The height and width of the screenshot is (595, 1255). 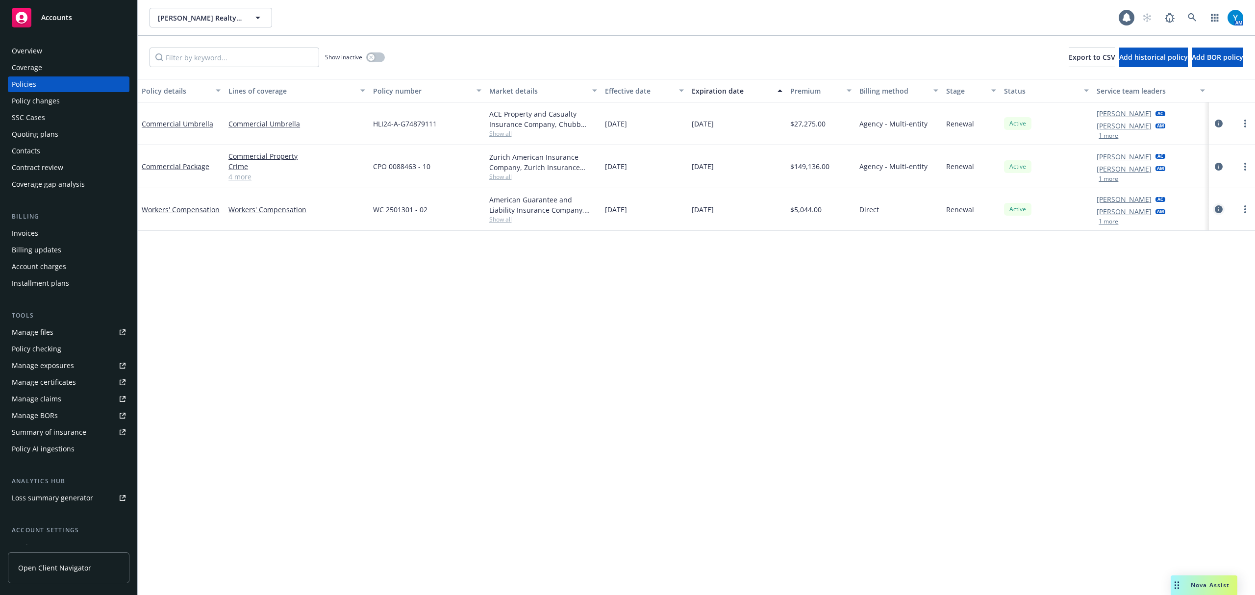 What do you see at coordinates (69, 449) in the screenshot?
I see `a: Policy AI ingestions` at bounding box center [69, 449].